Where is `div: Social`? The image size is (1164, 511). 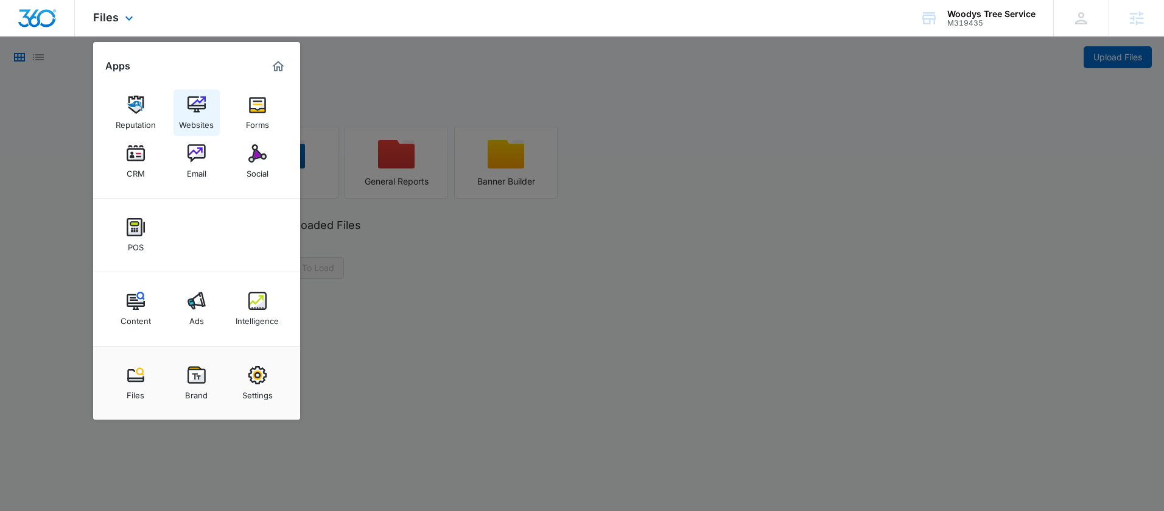
div: Social is located at coordinates (258, 171).